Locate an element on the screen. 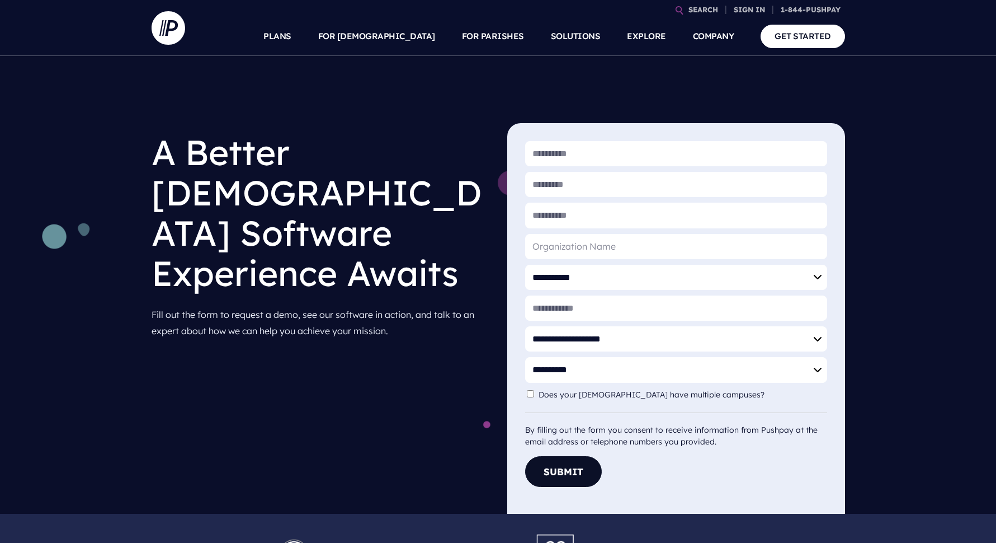 The width and height of the screenshot is (996, 543). a: GET STARTED is located at coordinates (803, 36).